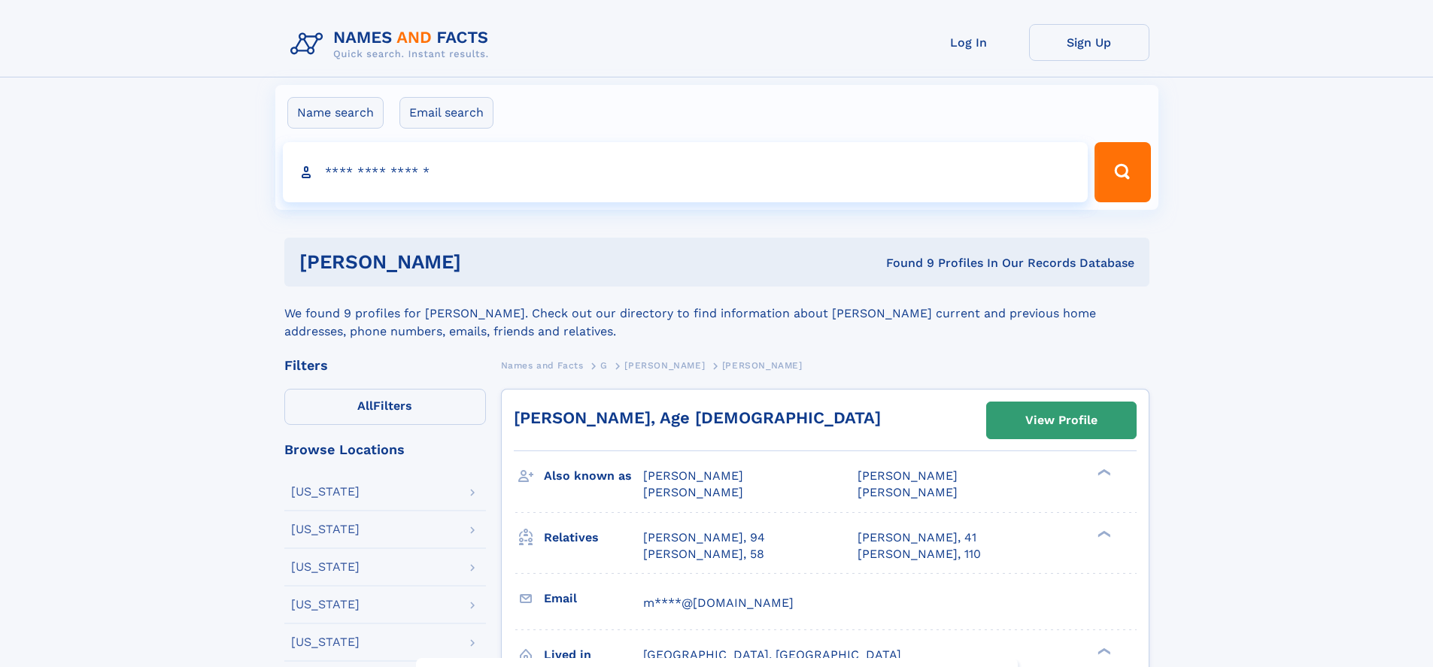 The width and height of the screenshot is (1433, 667). I want to click on button: Search Button, so click(1123, 172).